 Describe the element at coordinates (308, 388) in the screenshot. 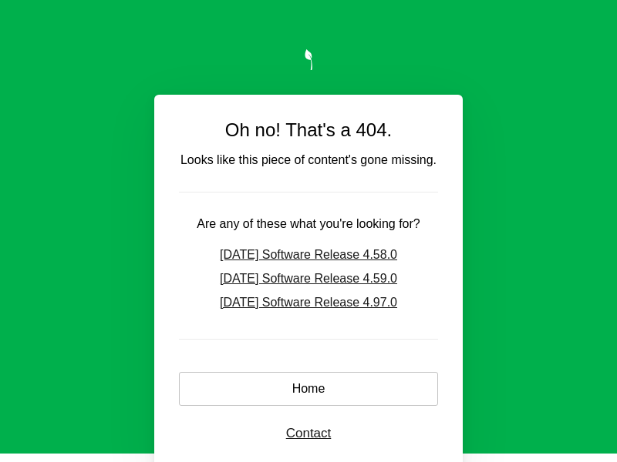

I see `a: Home` at that location.